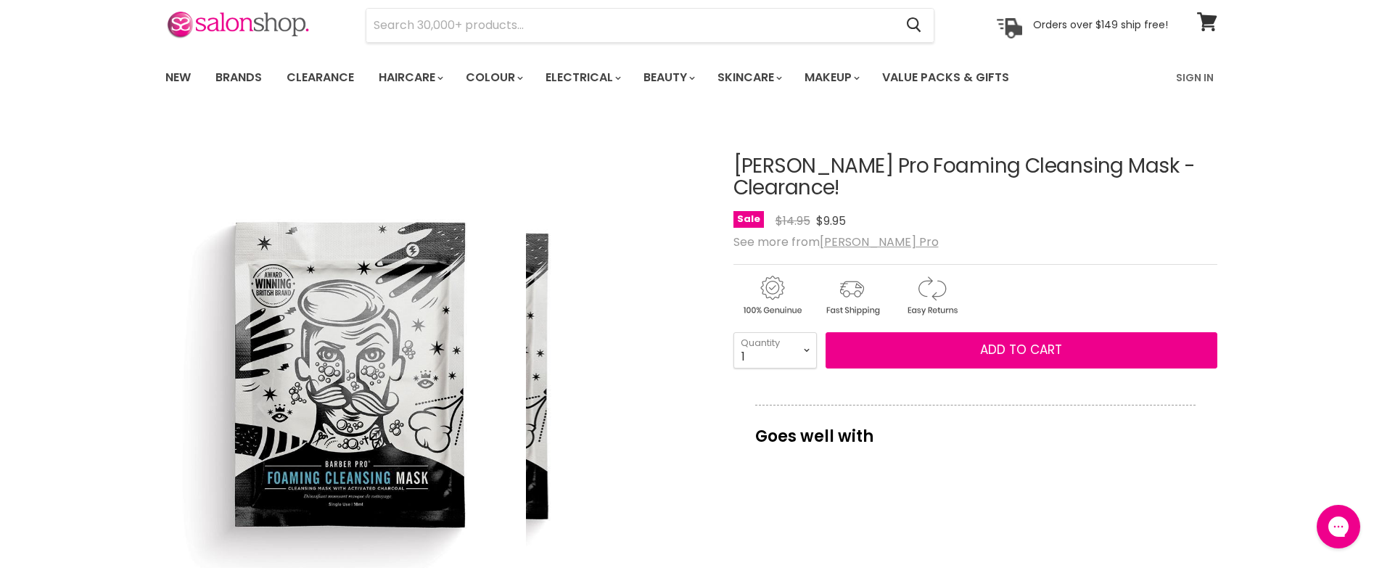 This screenshot has width=1382, height=568. I want to click on span: Add to cart, so click(1021, 350).